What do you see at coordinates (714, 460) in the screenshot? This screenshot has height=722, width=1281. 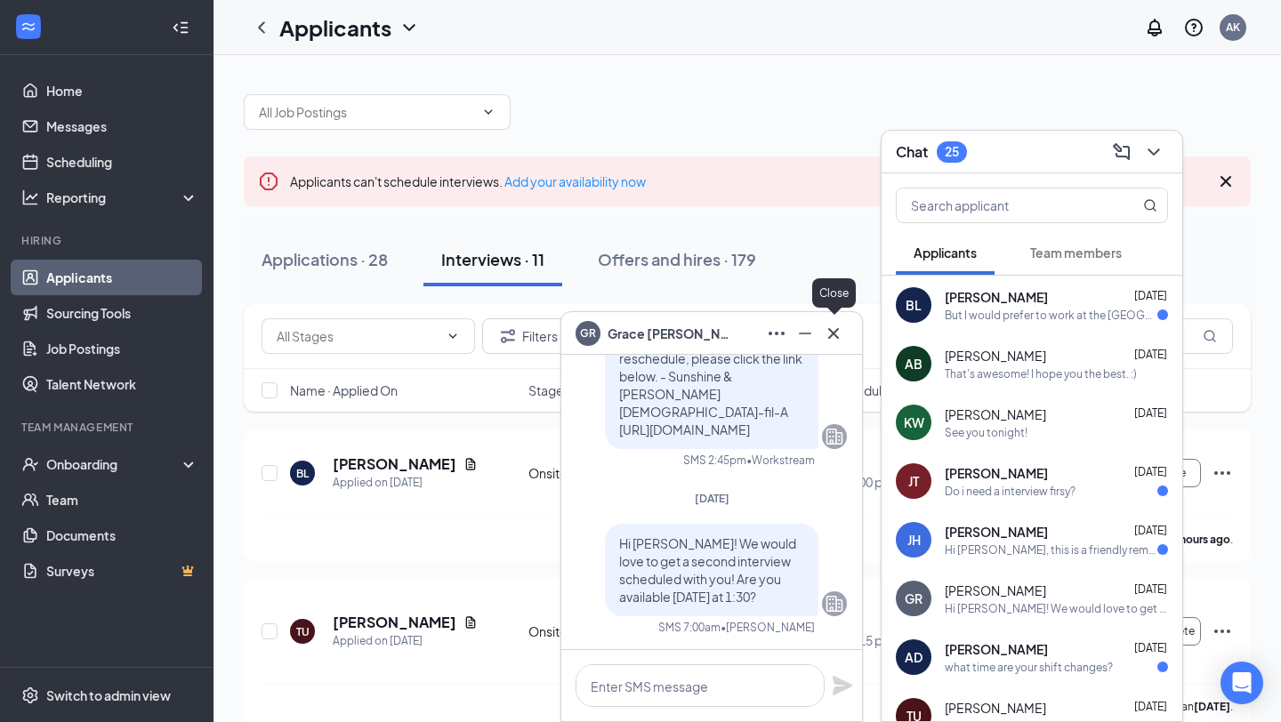 I see `div: SMS 2:45pm` at bounding box center [714, 460].